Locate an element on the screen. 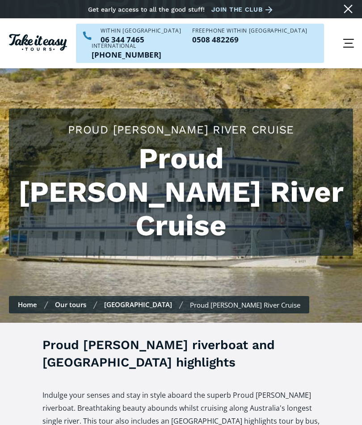 The width and height of the screenshot is (362, 425). nav: Breadcrumbs is located at coordinates (159, 305).